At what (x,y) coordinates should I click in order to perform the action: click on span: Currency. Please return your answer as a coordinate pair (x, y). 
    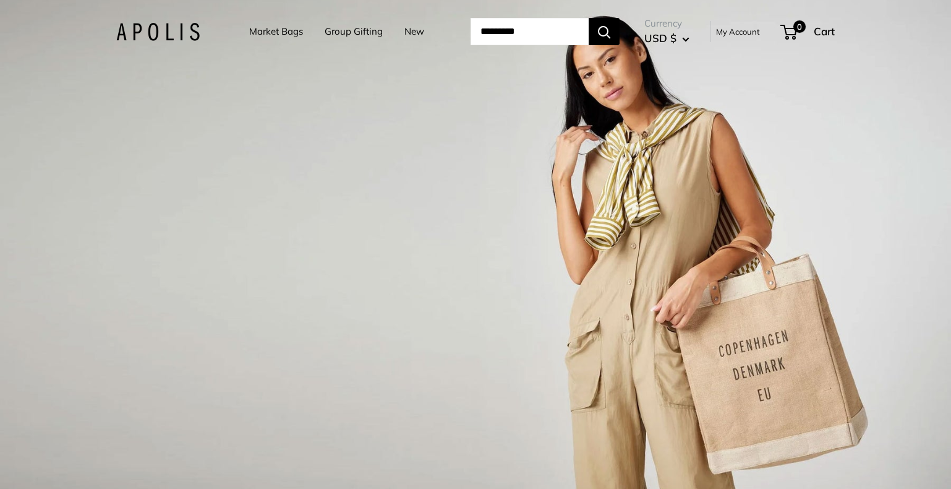
    Looking at the image, I should click on (667, 24).